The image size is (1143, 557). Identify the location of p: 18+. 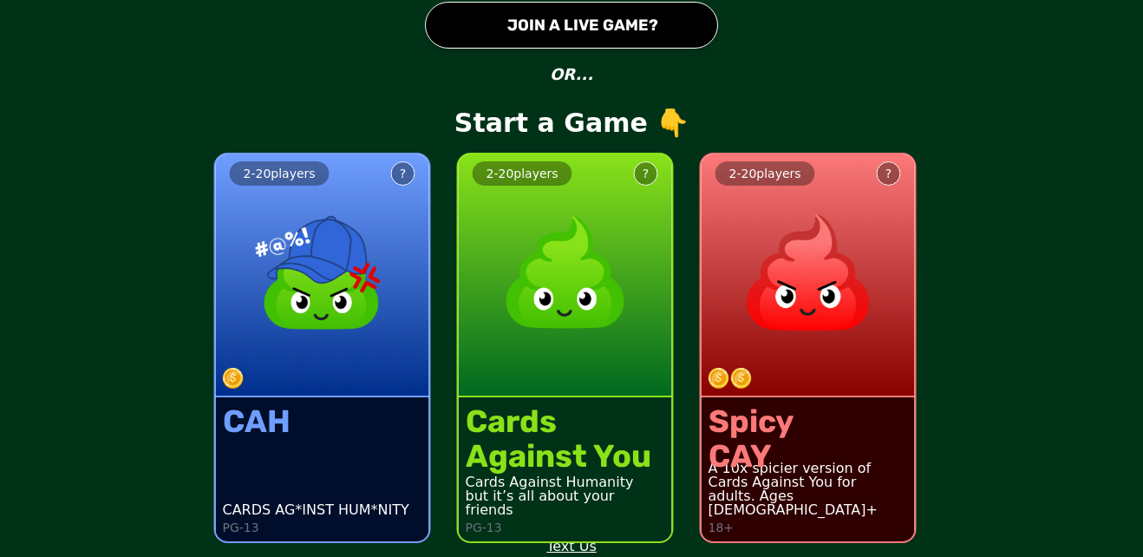
(722, 527).